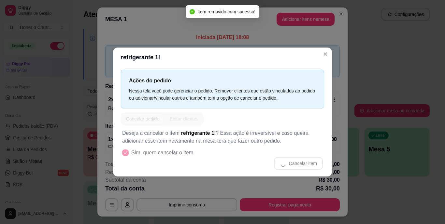 The height and width of the screenshot is (224, 445). I want to click on p: Deseja a cancelar o item ? Essa ação é irreversível e caso queira adicionar esse item novamente n..., so click(222, 137).